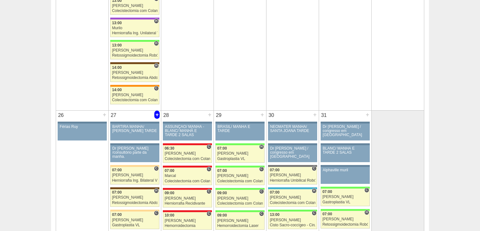  What do you see at coordinates (135, 28) in the screenshot?
I see `div: Murilo` at bounding box center [135, 28].